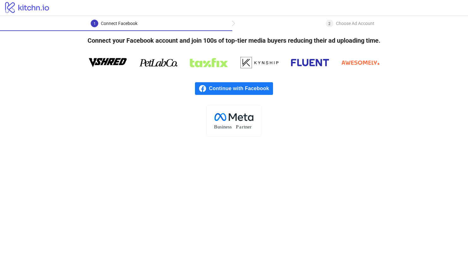  What do you see at coordinates (94, 24) in the screenshot?
I see `span: 1` at bounding box center [94, 24].